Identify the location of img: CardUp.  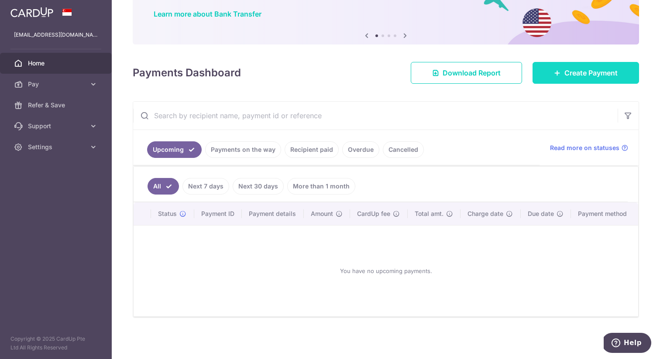
(32, 12).